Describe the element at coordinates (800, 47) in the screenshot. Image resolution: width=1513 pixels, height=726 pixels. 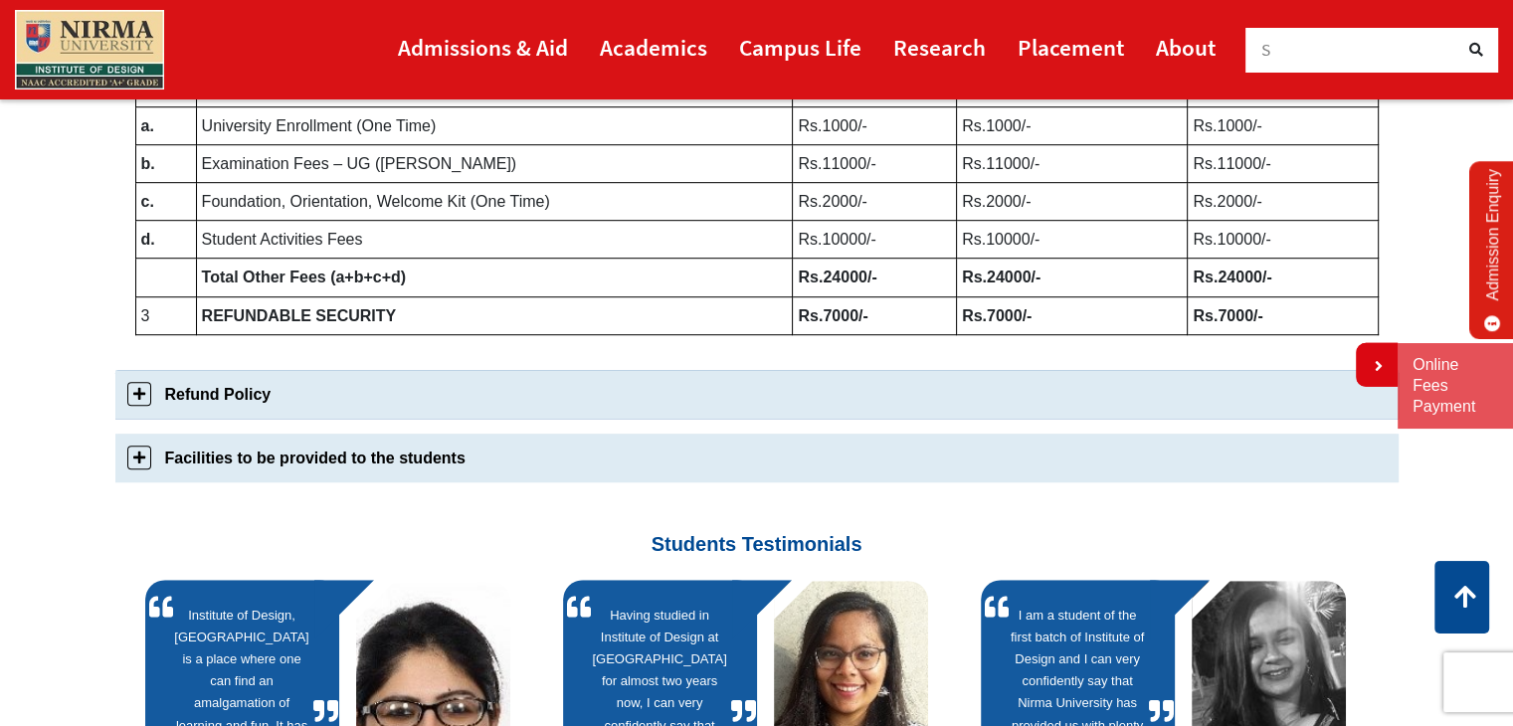
I see `a: Campus Life` at that location.